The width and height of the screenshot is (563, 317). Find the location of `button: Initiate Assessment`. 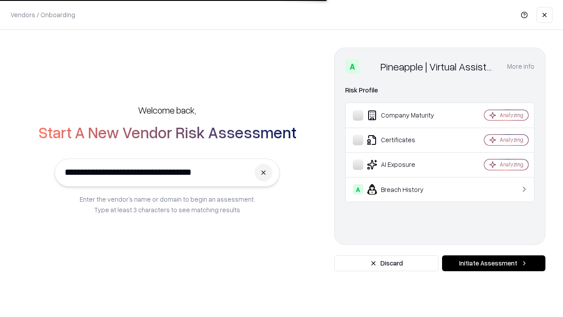

button: Initiate Assessment is located at coordinates (493, 263).